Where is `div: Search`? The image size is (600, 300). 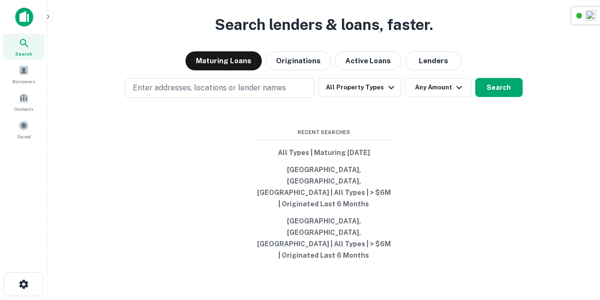 div: Search is located at coordinates (24, 47).